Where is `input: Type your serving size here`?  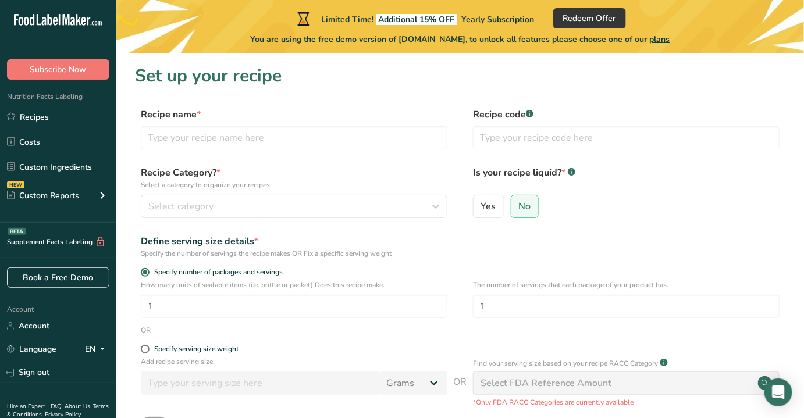
input: Type your serving size here is located at coordinates (260, 383).